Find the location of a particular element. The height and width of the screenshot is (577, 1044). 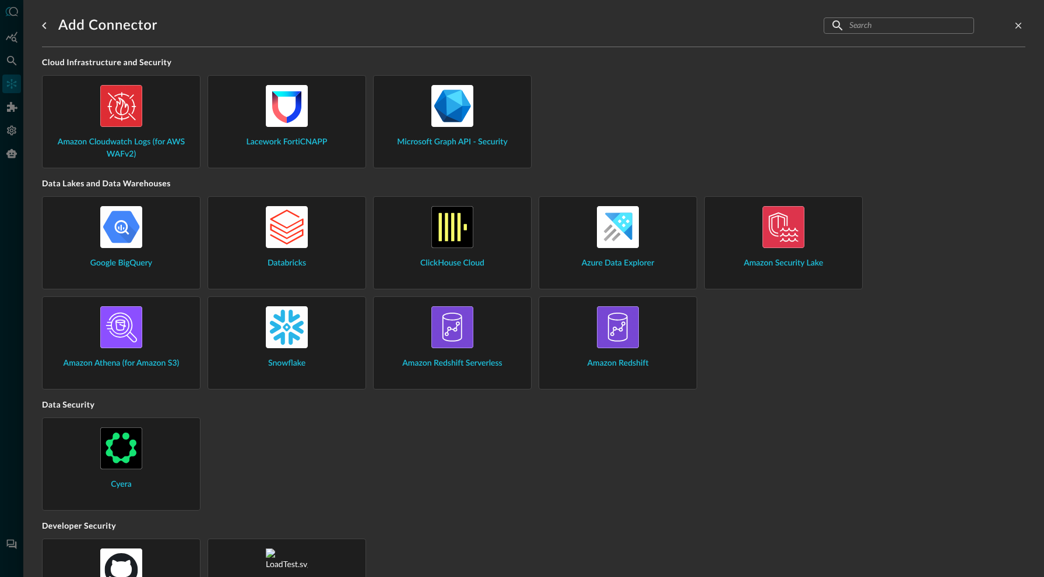

span: Amazon Redshift Serverless is located at coordinates (452, 364).